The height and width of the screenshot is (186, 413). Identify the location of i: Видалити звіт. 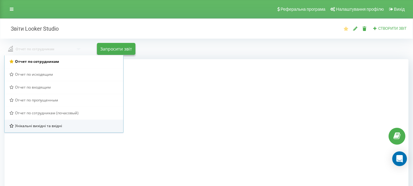
(365, 28).